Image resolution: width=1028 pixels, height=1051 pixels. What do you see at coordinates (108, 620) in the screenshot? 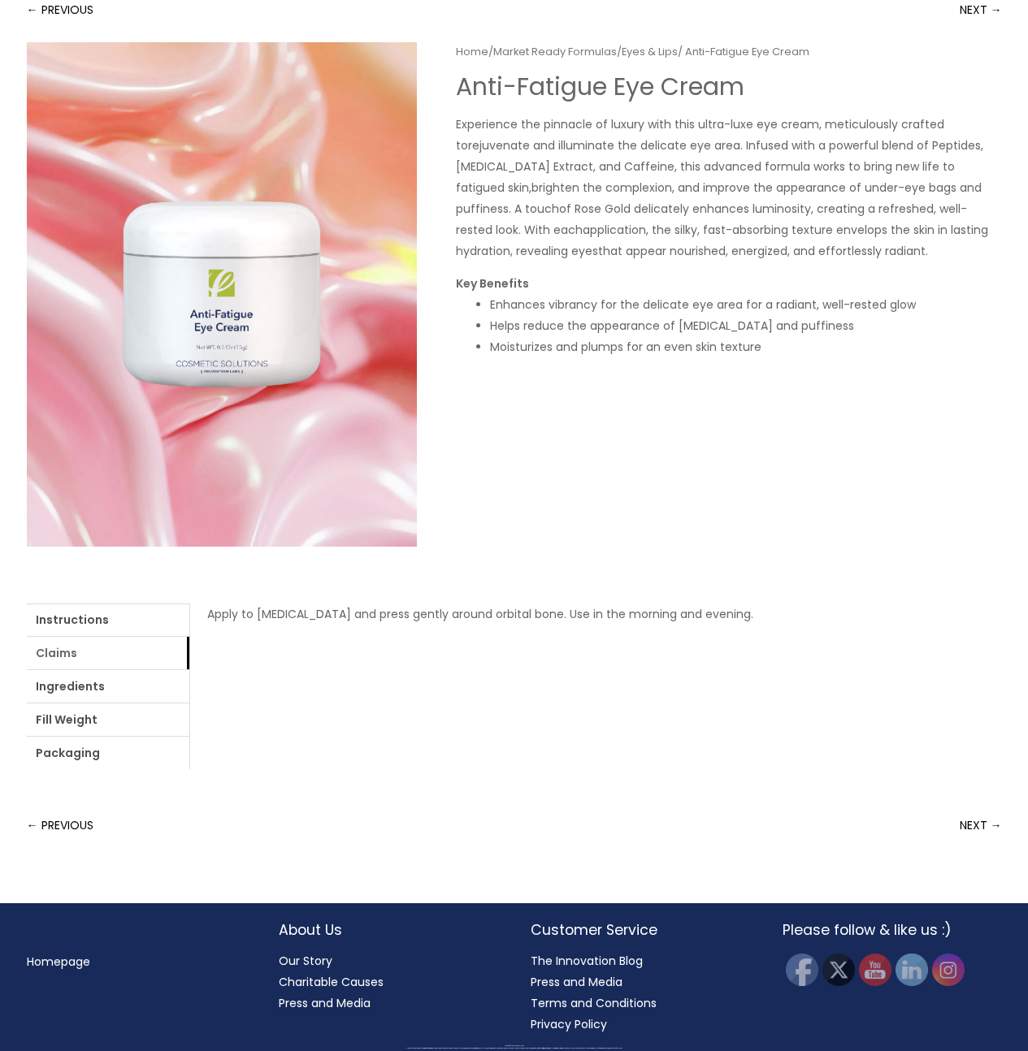
I see `a: Instructions` at bounding box center [108, 620].